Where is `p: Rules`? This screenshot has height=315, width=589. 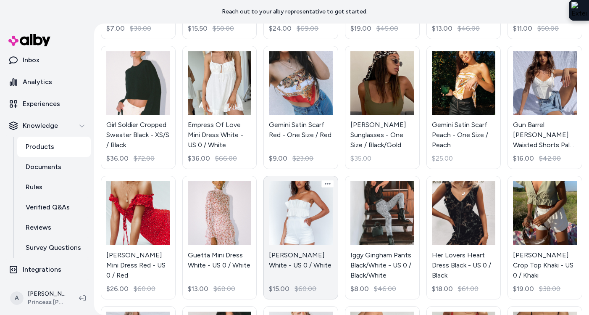
p: Rules is located at coordinates (34, 187).